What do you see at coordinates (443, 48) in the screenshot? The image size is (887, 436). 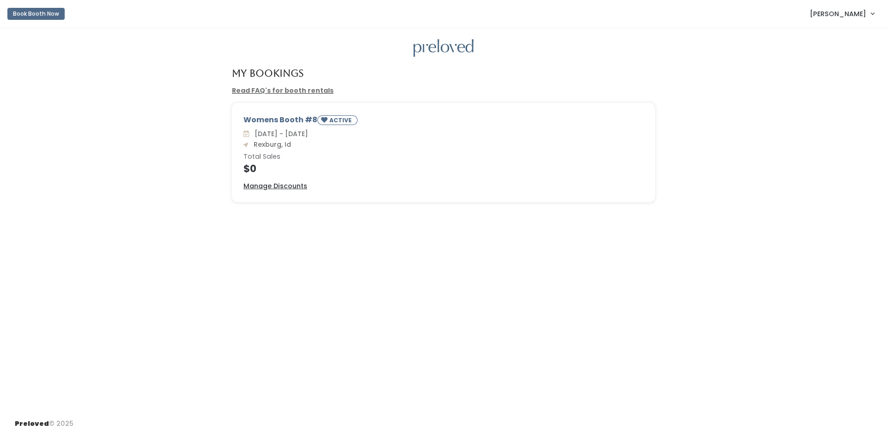 I see `img: preloved logo` at bounding box center [443, 48].